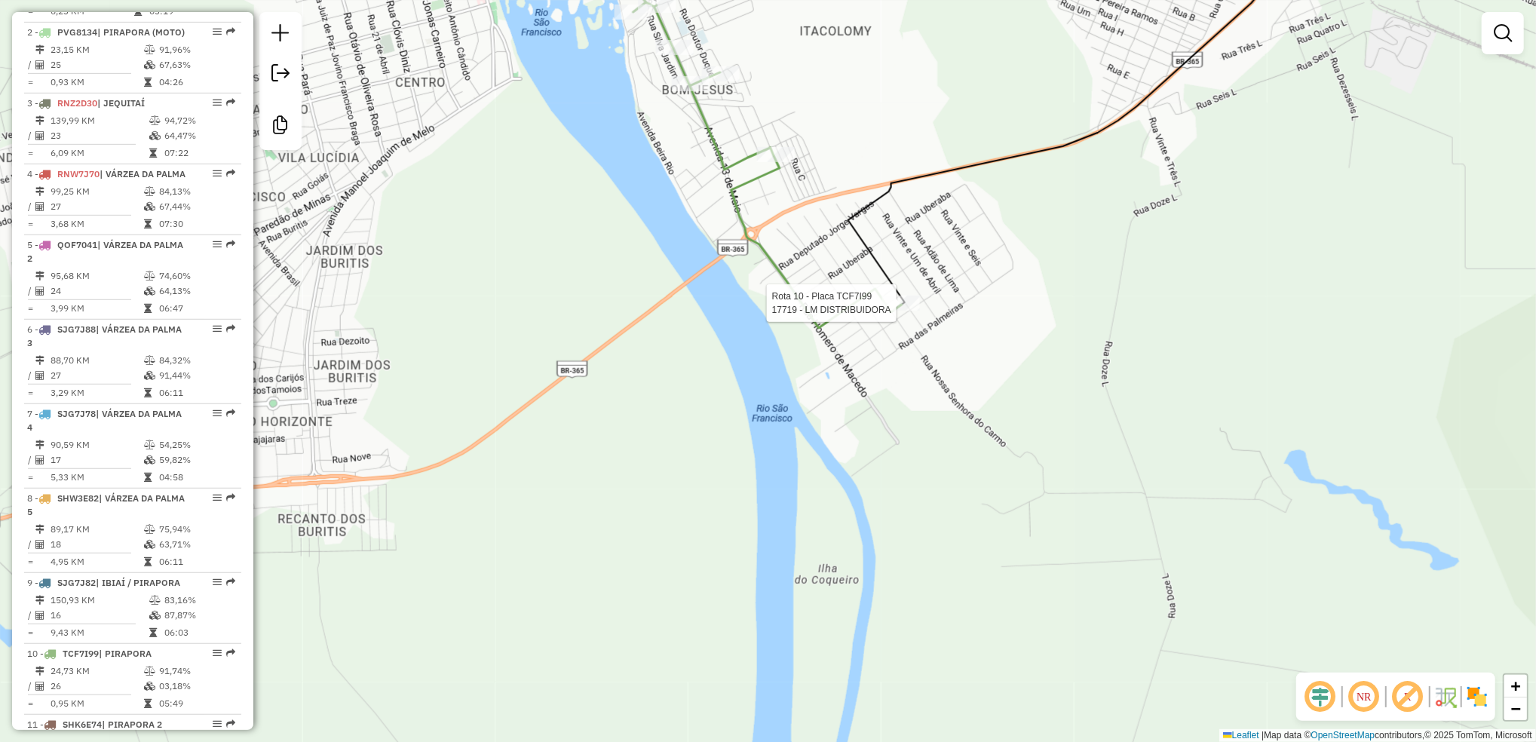  What do you see at coordinates (91, 11) in the screenshot?
I see `td: 6,23 KM` at bounding box center [91, 11].